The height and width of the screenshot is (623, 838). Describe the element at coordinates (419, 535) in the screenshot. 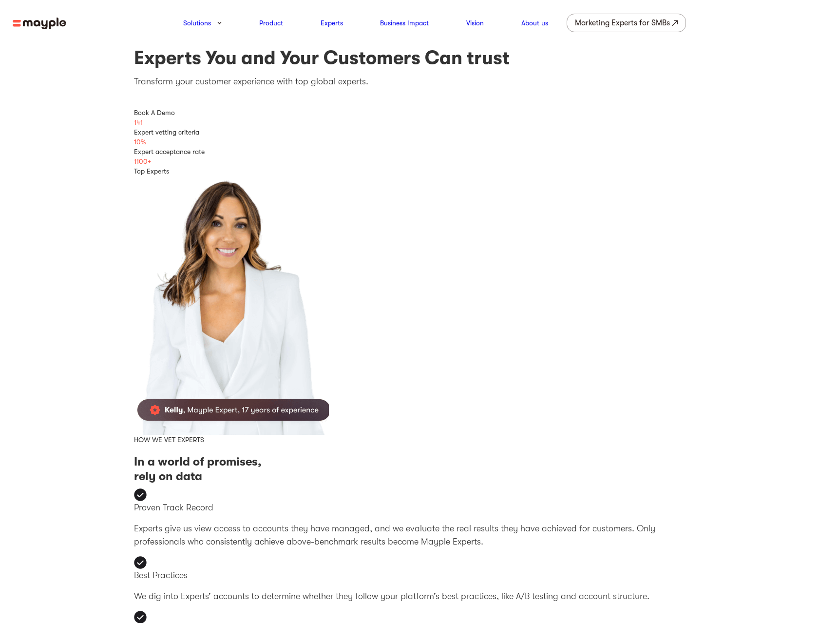

I see `p: Experts give us view access to accounts they have managed, and we evaluate the real results they ...` at that location.